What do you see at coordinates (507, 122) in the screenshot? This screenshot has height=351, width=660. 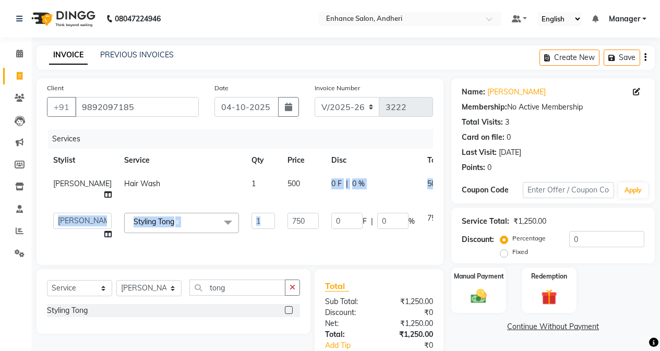 I see `div: 3` at bounding box center [507, 122].